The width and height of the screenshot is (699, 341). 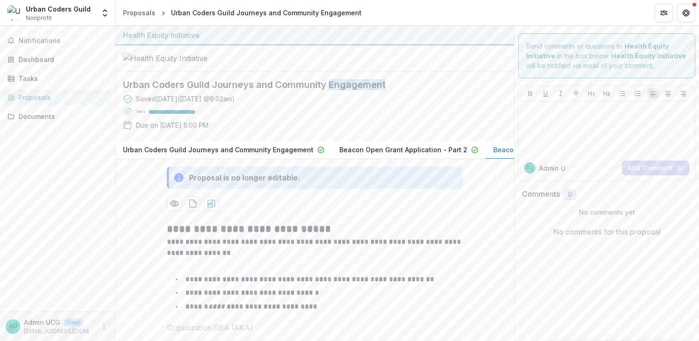 What do you see at coordinates (546, 93) in the screenshot?
I see `button: Underline` at bounding box center [546, 93].